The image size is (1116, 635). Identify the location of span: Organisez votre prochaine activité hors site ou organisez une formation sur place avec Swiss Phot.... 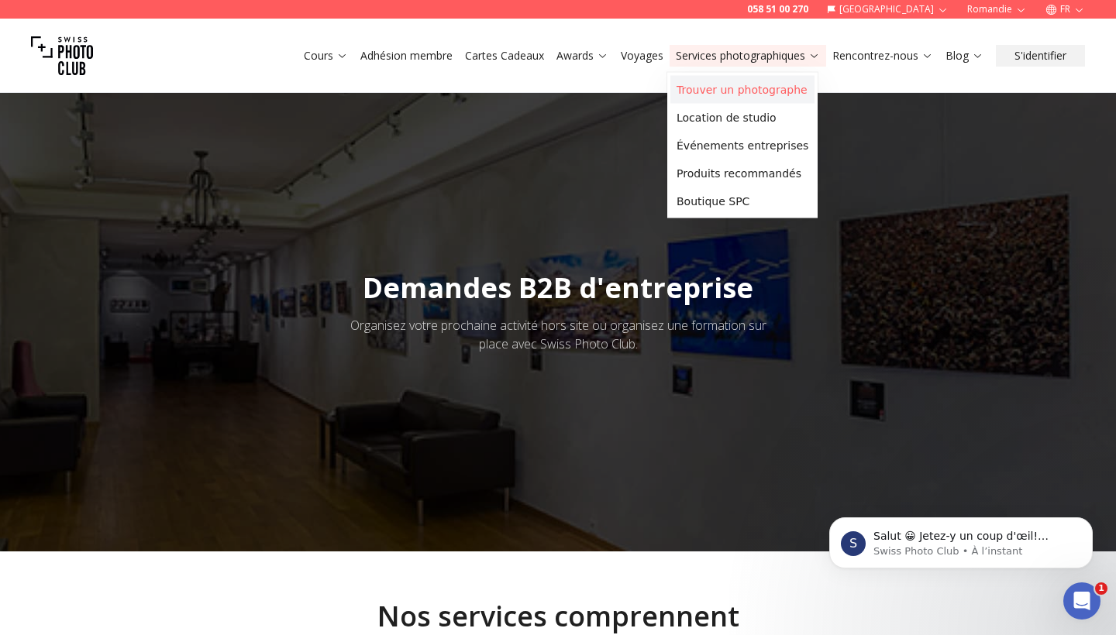
(558, 335).